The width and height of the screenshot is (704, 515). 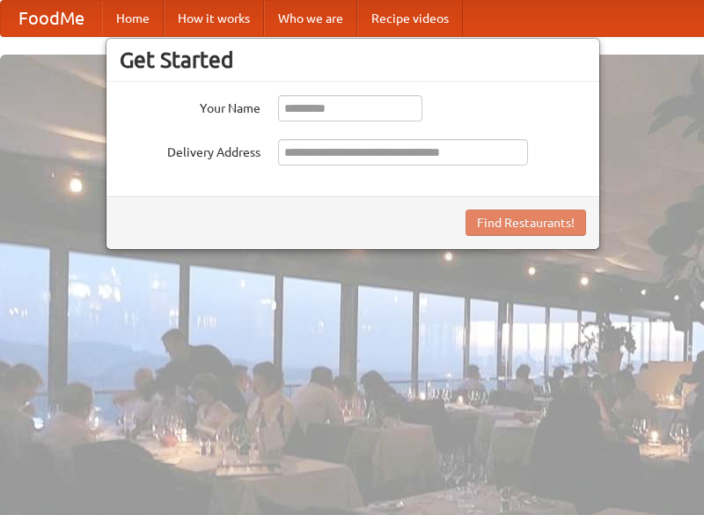 What do you see at coordinates (190, 106) in the screenshot?
I see `label: Your Name` at bounding box center [190, 106].